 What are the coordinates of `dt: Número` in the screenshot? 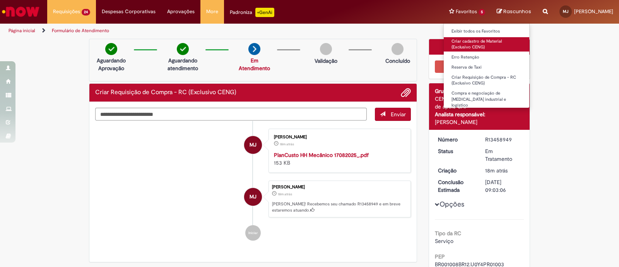 It's located at (456, 139).